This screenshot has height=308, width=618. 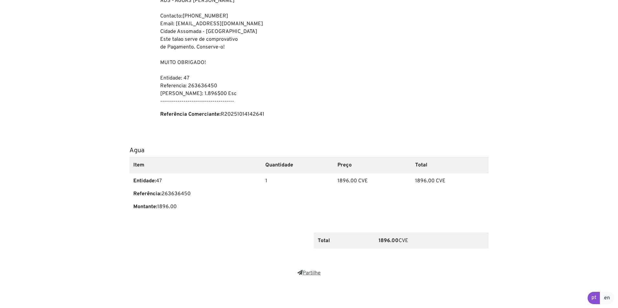 I want to click on h5: Agua, so click(x=309, y=151).